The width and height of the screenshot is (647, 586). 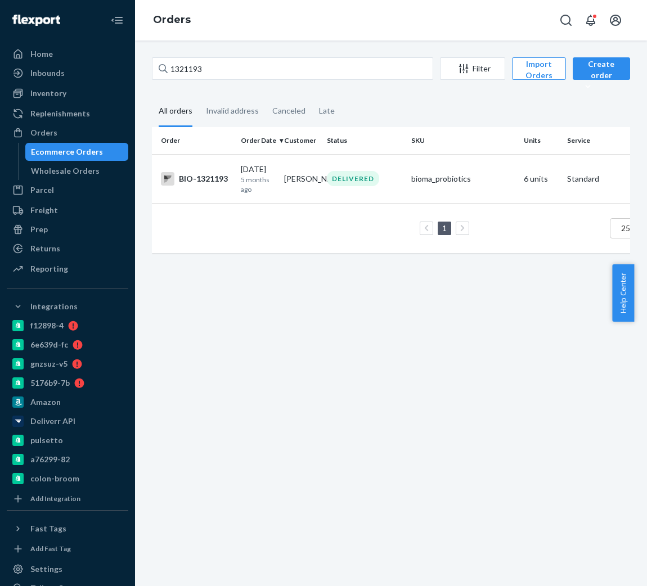 I want to click on a: Settings, so click(x=67, y=569).